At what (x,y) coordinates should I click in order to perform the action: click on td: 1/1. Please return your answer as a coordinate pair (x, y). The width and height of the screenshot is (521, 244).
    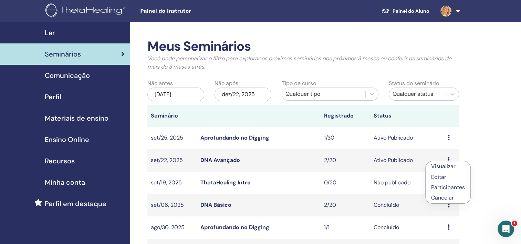
    Looking at the image, I should click on (345, 227).